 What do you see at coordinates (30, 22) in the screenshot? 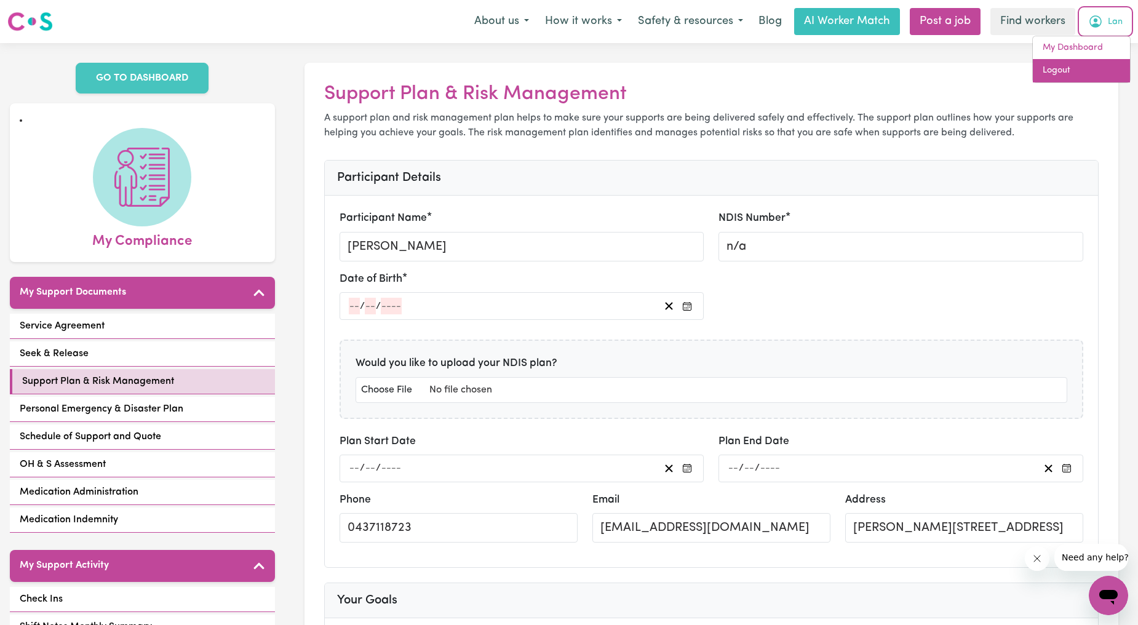
I see `a: Careseekers logo` at bounding box center [30, 22].